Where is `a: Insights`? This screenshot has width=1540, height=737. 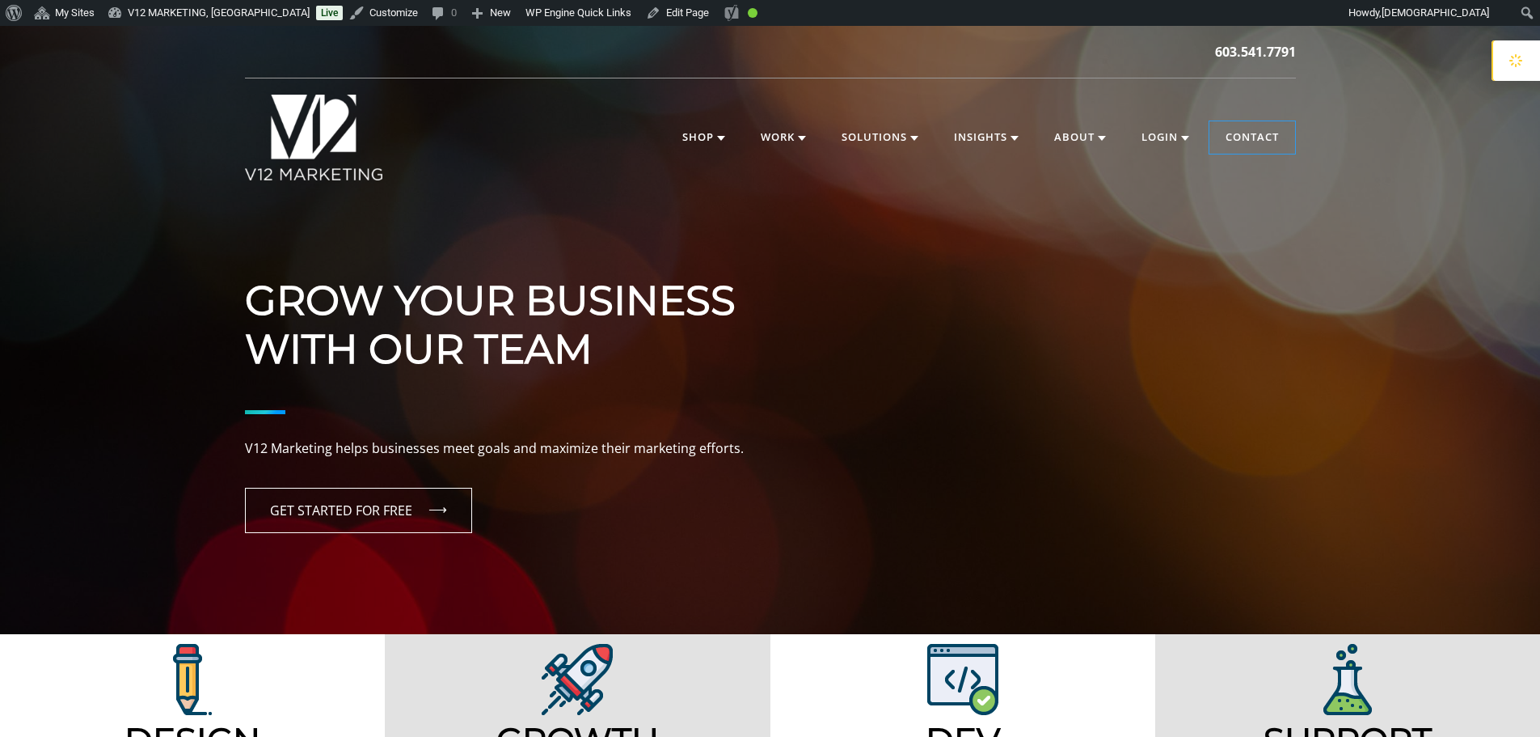 a: Insights is located at coordinates (986, 137).